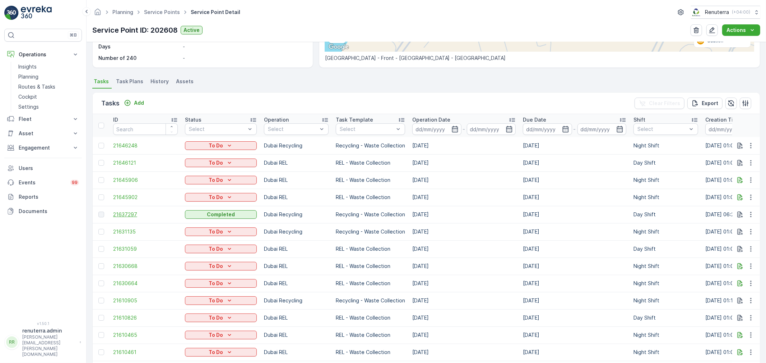 This screenshot has width=766, height=363. I want to click on a: Cockpit, so click(48, 97).